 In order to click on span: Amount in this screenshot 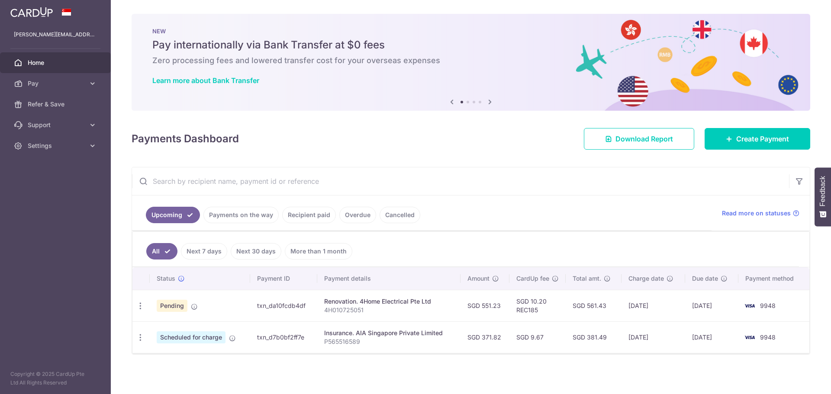, I will do `click(478, 279)`.